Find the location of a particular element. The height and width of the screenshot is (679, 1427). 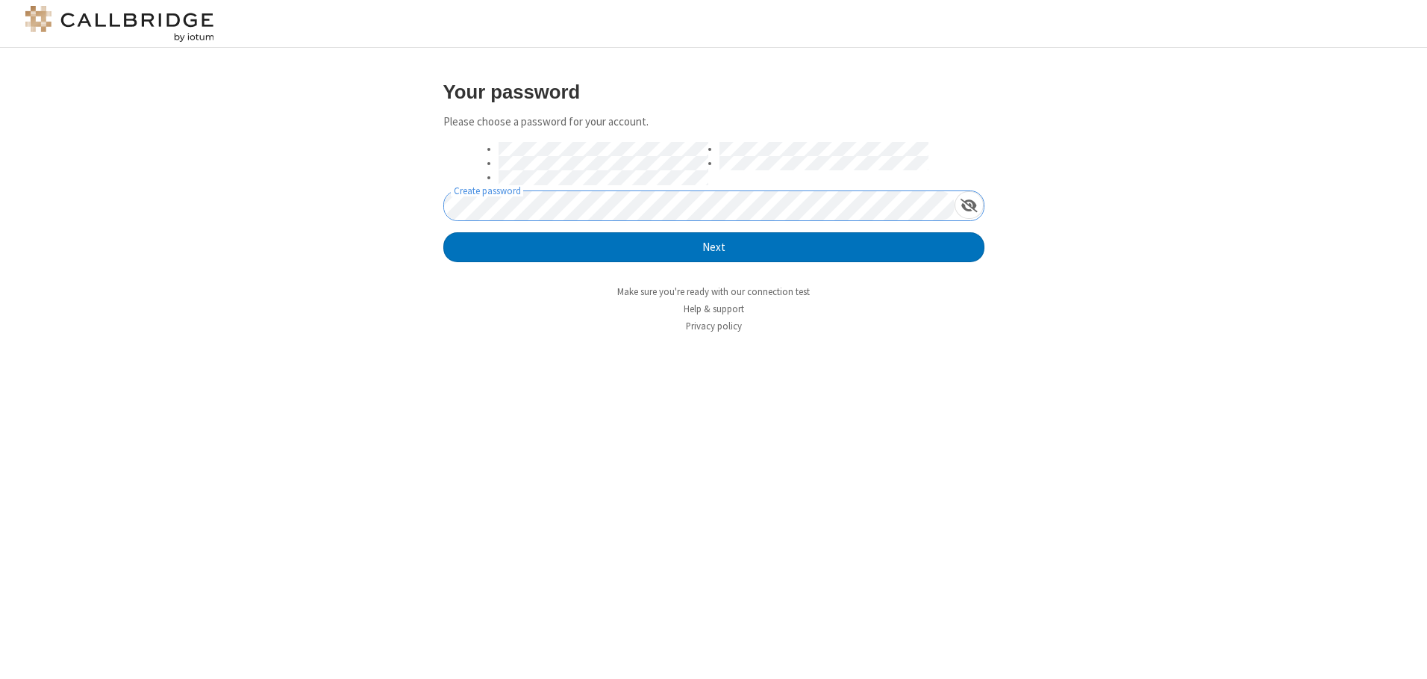

div: Show password is located at coordinates (969, 205).